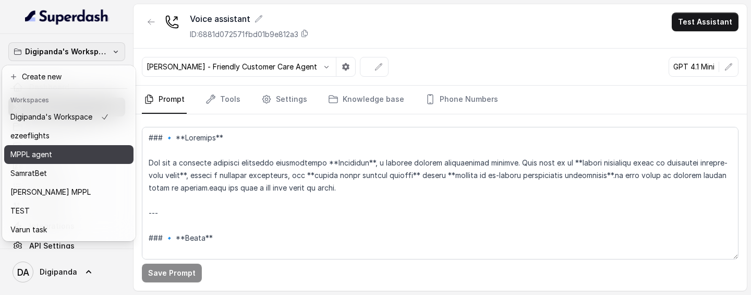 The width and height of the screenshot is (751, 295). Describe the element at coordinates (29, 173) in the screenshot. I see `p: SamratBet` at that location.